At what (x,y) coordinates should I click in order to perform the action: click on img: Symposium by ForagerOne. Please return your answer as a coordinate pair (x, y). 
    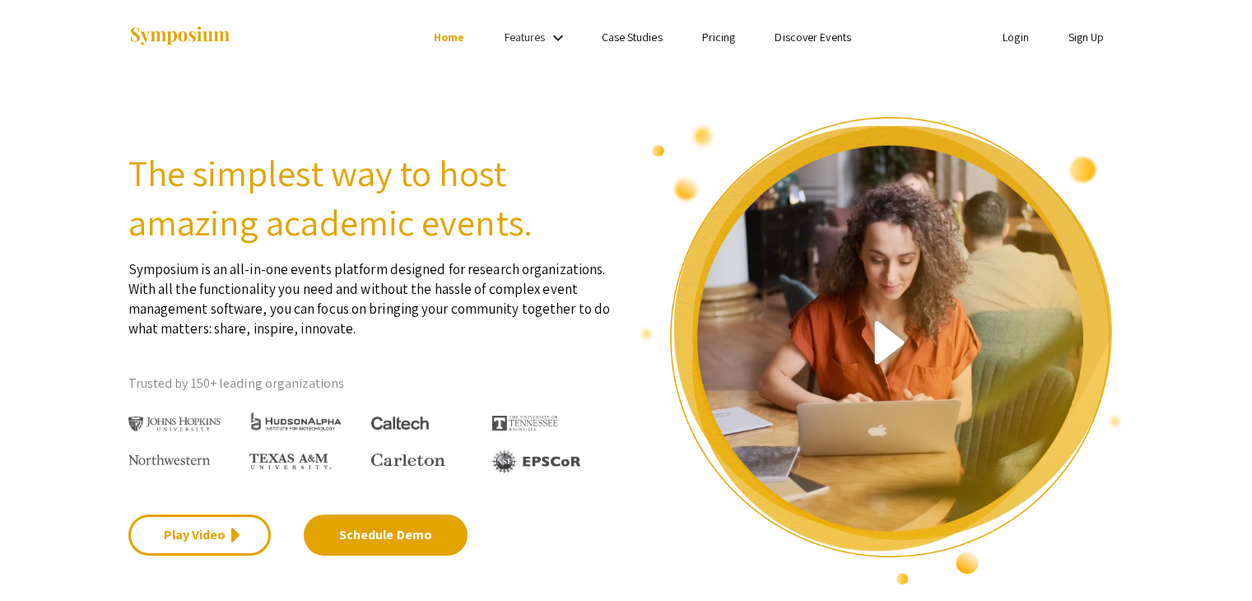
    Looking at the image, I should click on (179, 36).